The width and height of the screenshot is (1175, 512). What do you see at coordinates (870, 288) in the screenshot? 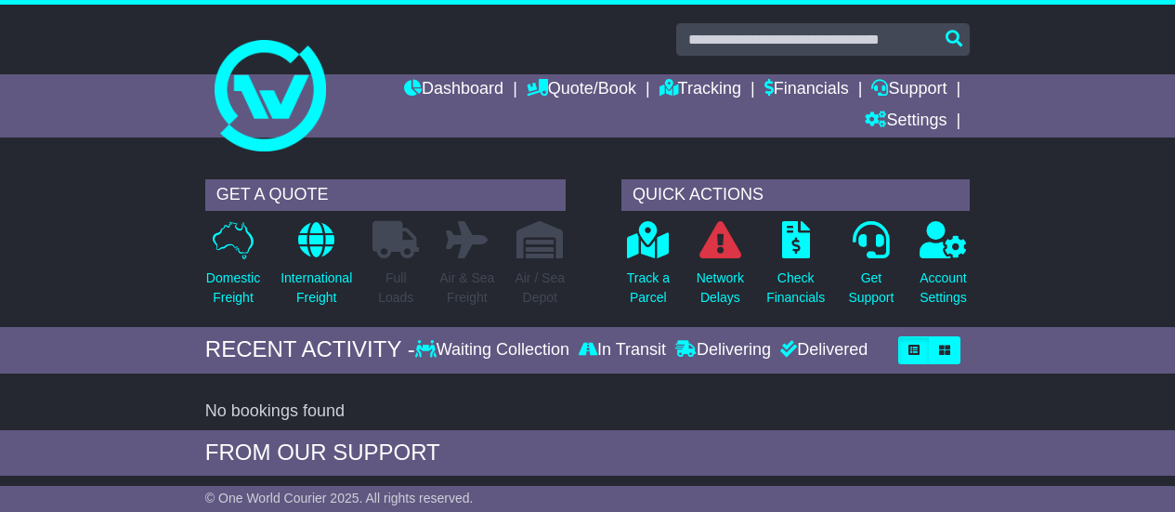
I see `p: Get Support` at bounding box center [870, 288].